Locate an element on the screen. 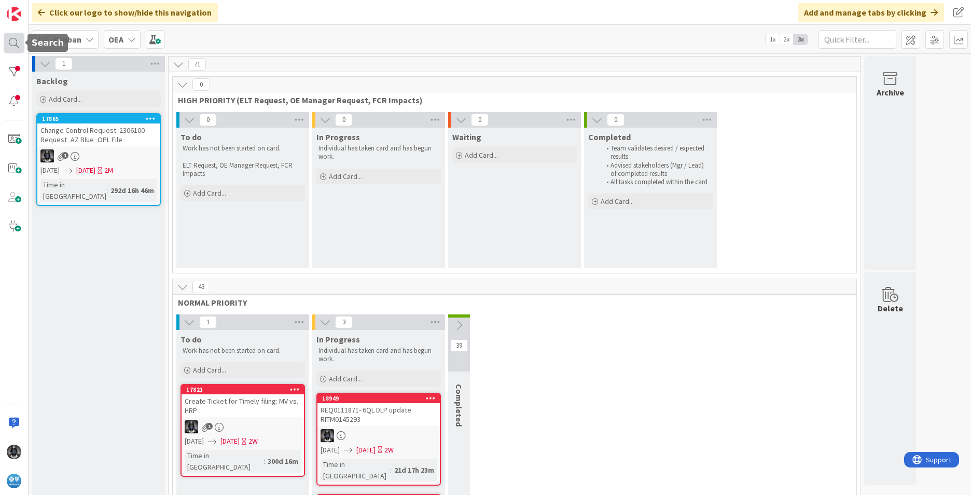  span: 43 is located at coordinates (201, 287).